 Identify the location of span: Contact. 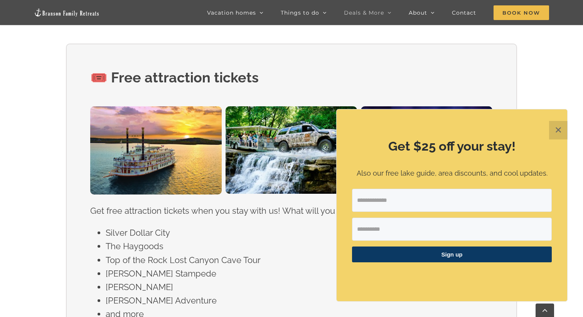
(464, 13).